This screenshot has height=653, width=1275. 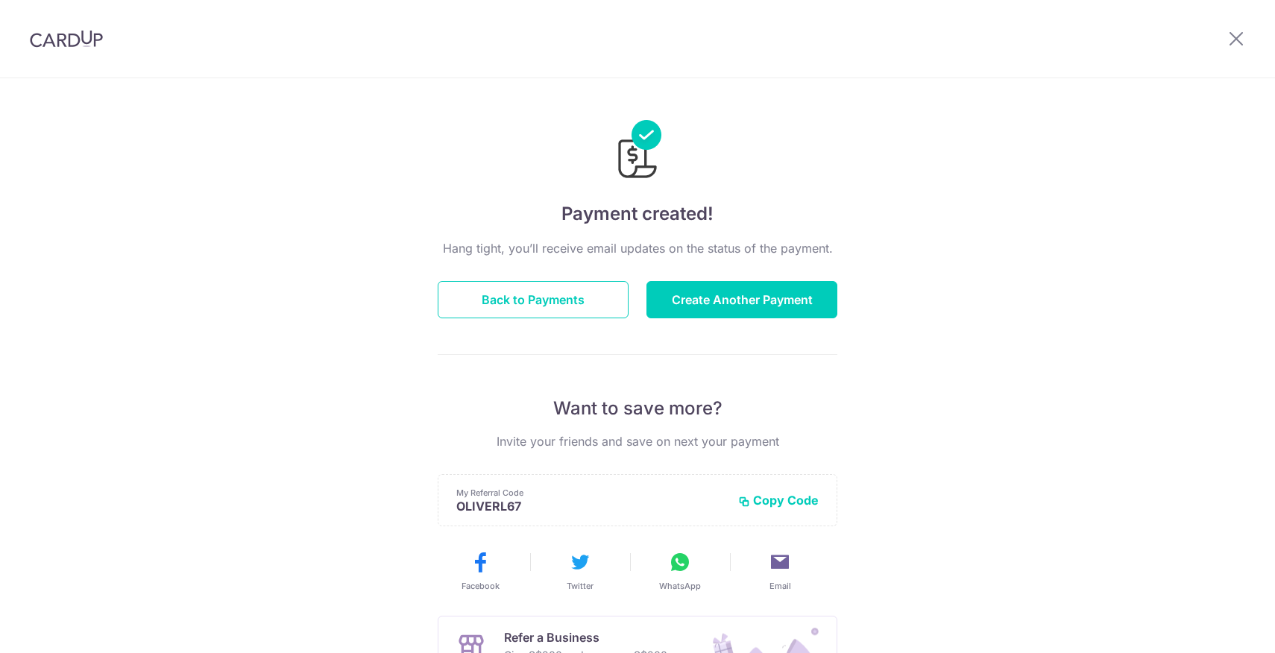 I want to click on span: Twitter, so click(x=580, y=586).